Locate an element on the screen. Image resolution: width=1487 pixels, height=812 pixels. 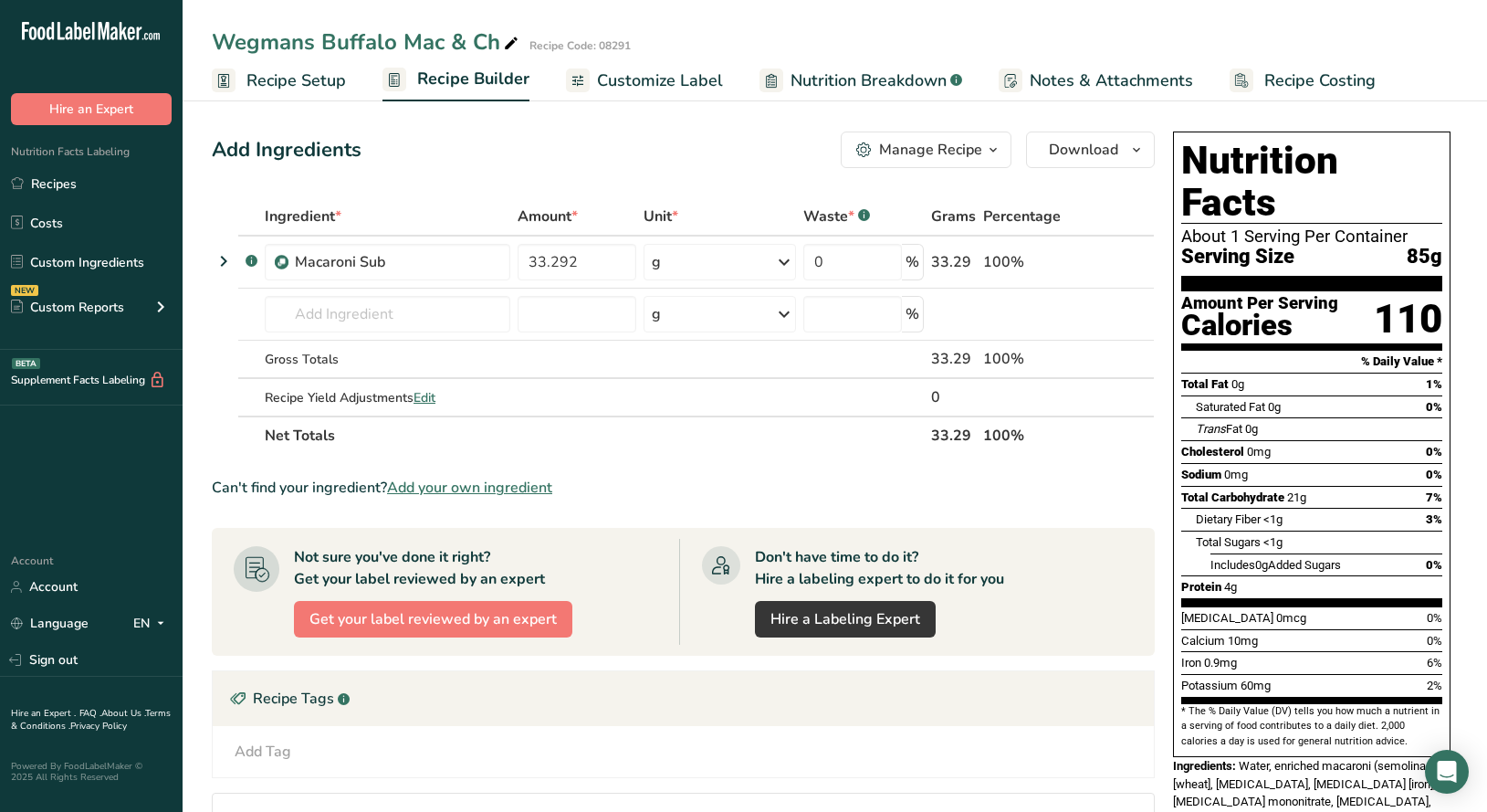
span: Percentage is located at coordinates (1022, 217).